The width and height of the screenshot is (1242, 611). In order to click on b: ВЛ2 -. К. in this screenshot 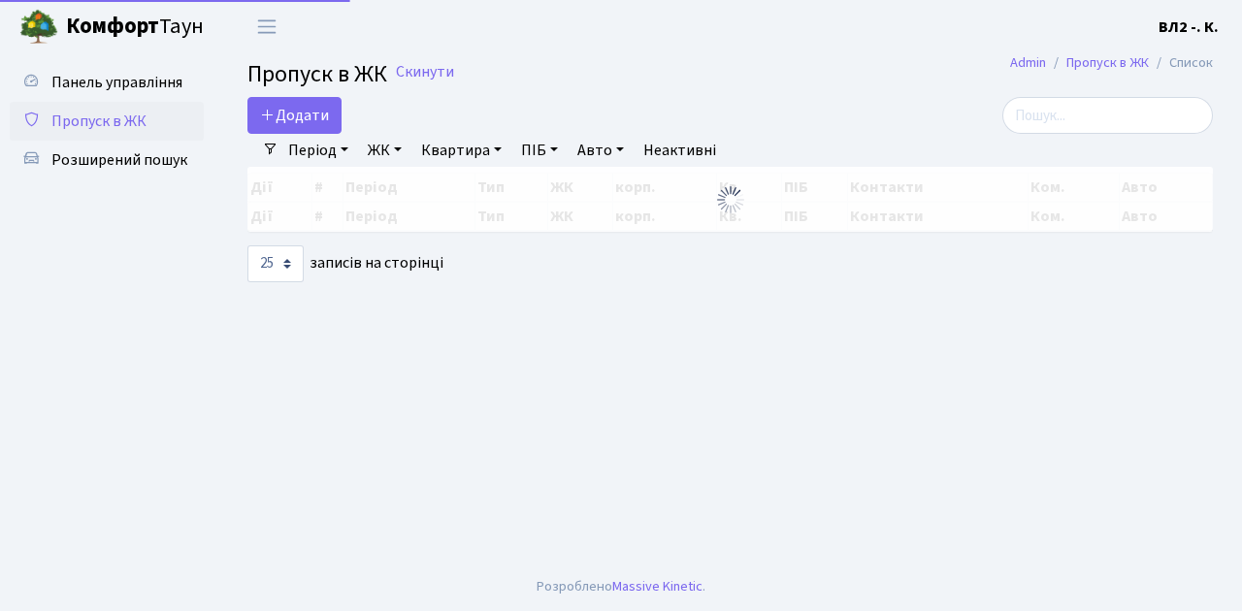, I will do `click(1189, 27)`.